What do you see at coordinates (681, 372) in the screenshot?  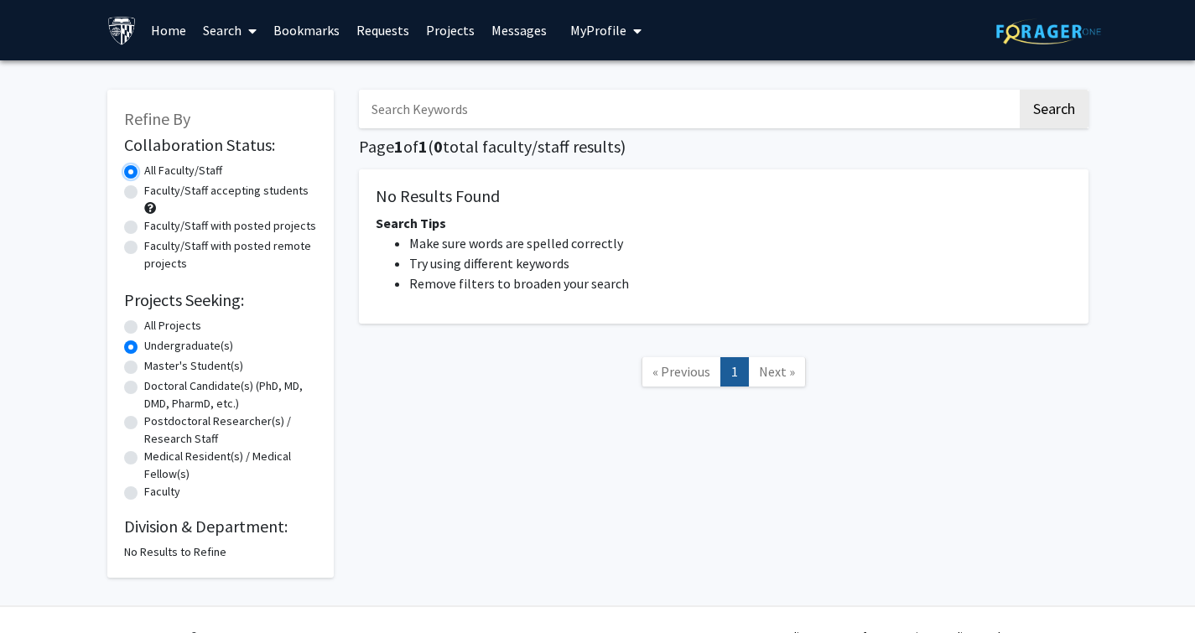 I see `a: Previous Page` at bounding box center [681, 372].